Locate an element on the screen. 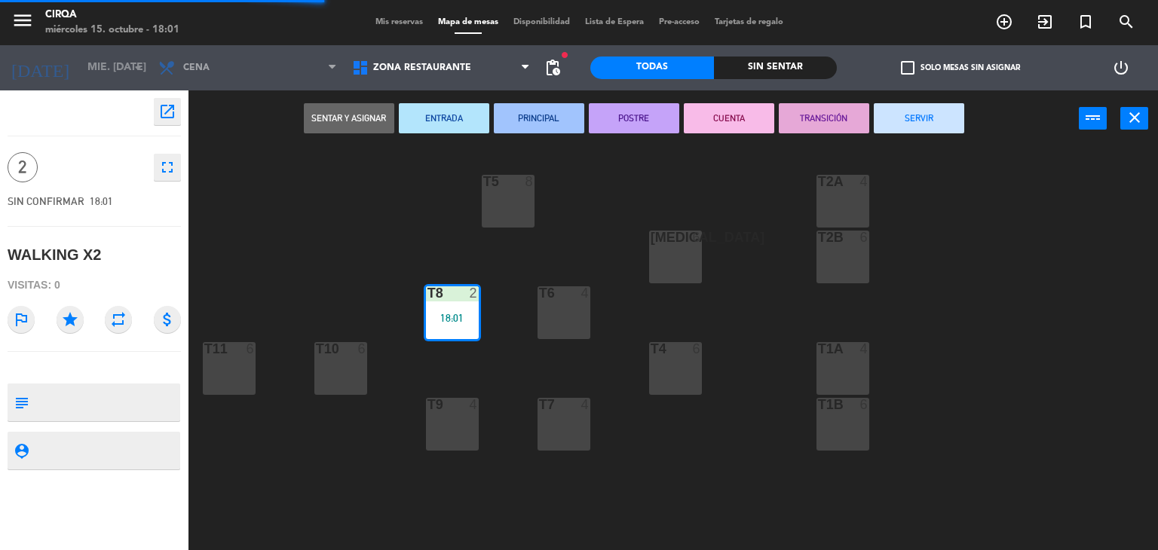 The height and width of the screenshot is (550, 1158). i: star is located at coordinates (70, 320).